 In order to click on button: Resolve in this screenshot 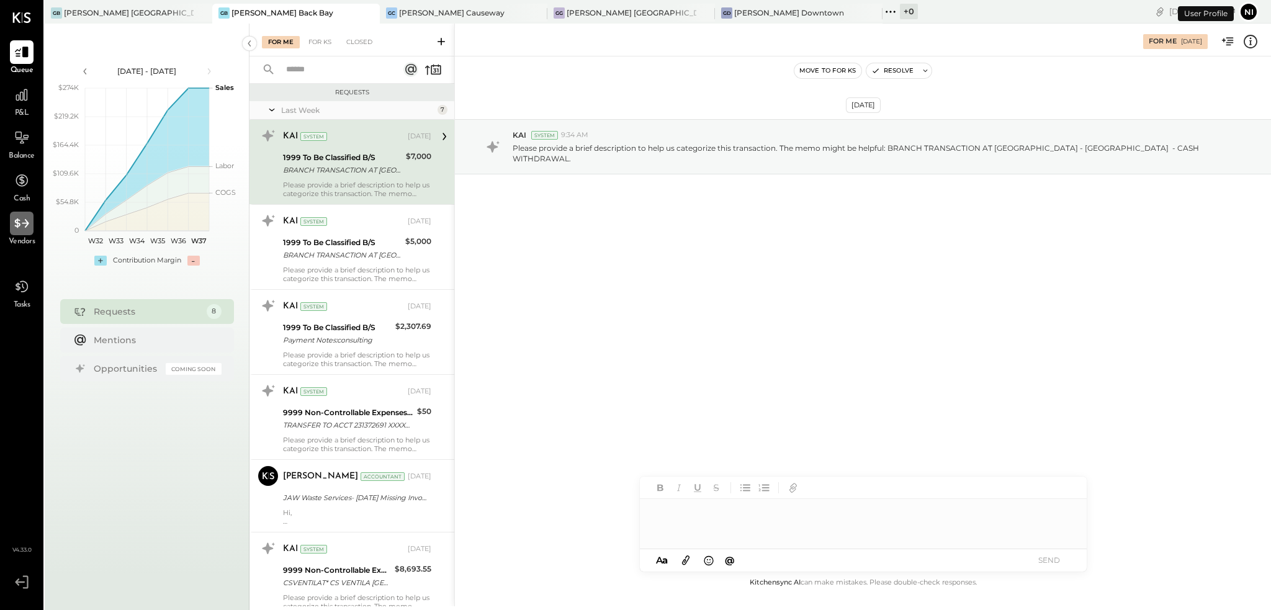, I will do `click(892, 71)`.